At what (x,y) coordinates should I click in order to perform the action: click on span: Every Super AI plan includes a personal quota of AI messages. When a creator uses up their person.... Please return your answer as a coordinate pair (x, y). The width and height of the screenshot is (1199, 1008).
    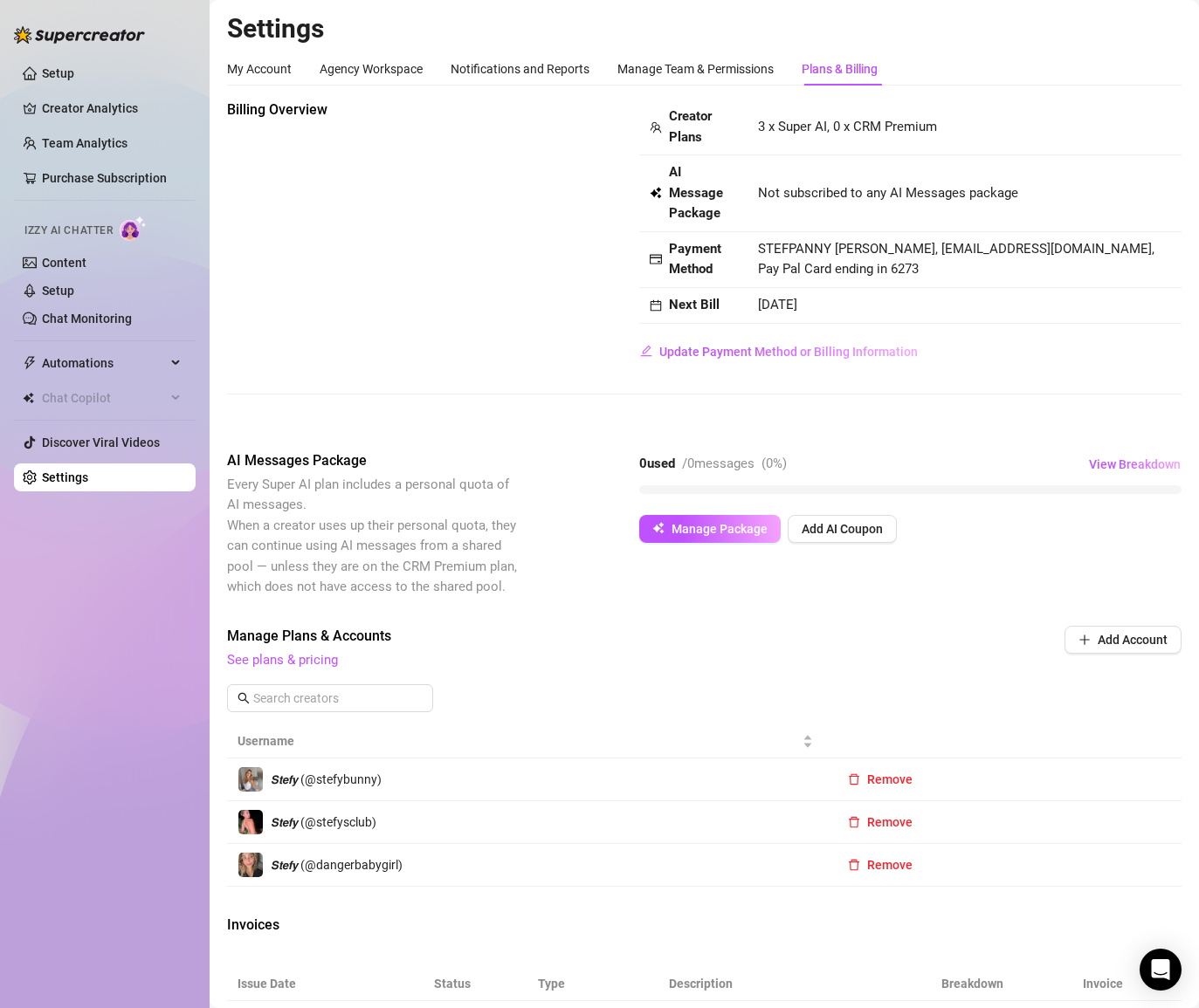
    Looking at the image, I should click on (372, 536).